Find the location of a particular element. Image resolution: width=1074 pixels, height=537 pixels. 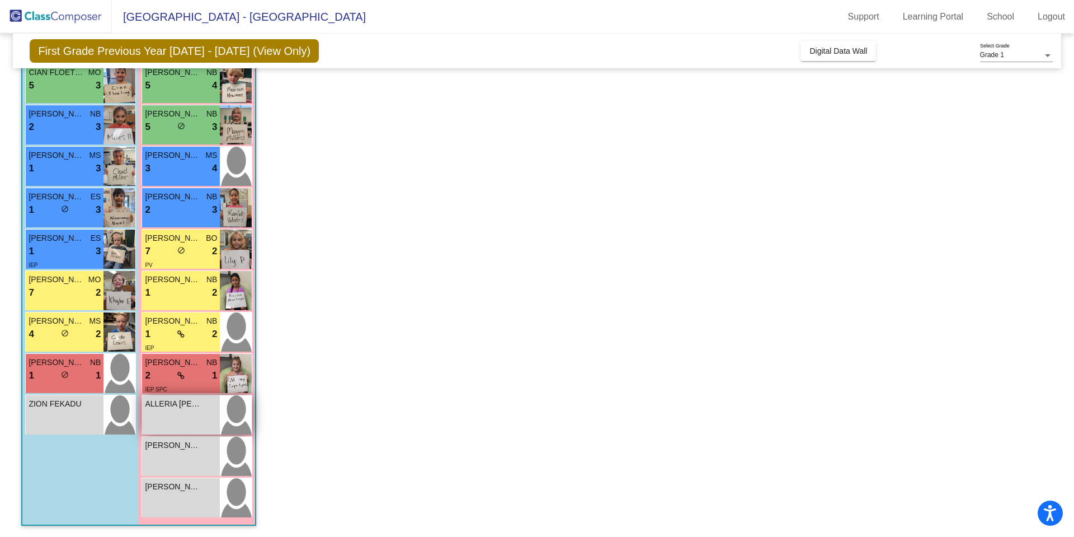

a: Learning Portal is located at coordinates (933, 17).